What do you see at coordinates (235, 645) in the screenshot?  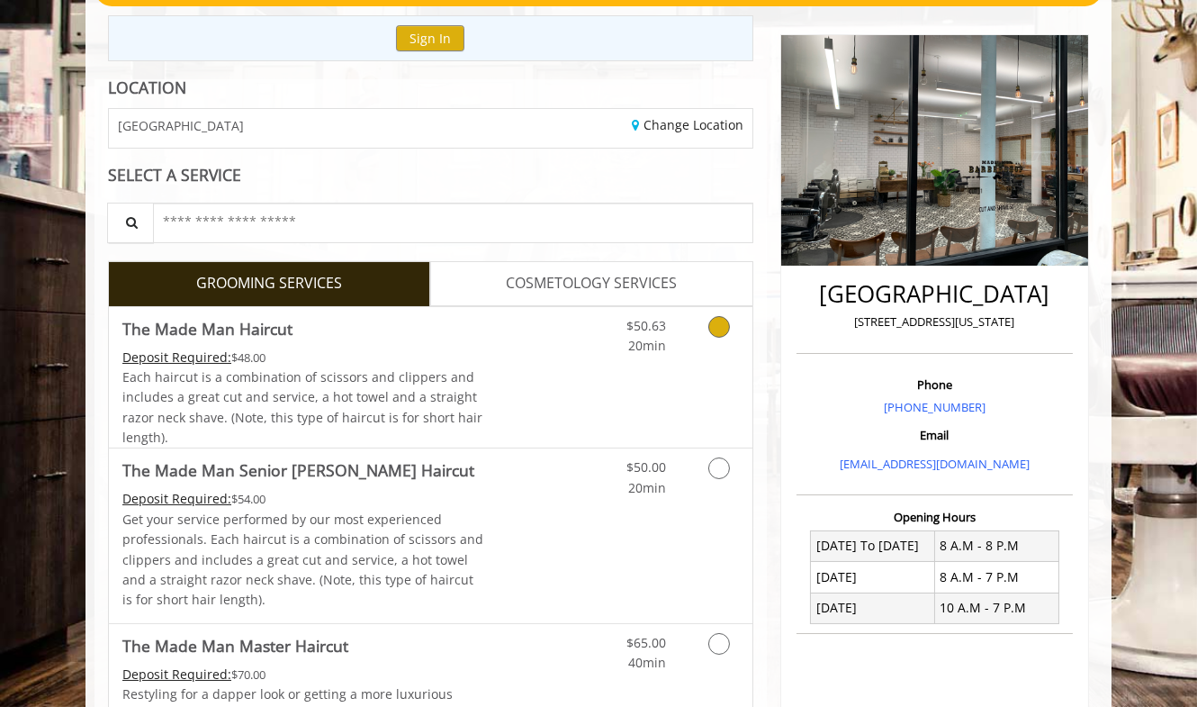 I see `b: The Made Man Master Haircut` at bounding box center [235, 645].